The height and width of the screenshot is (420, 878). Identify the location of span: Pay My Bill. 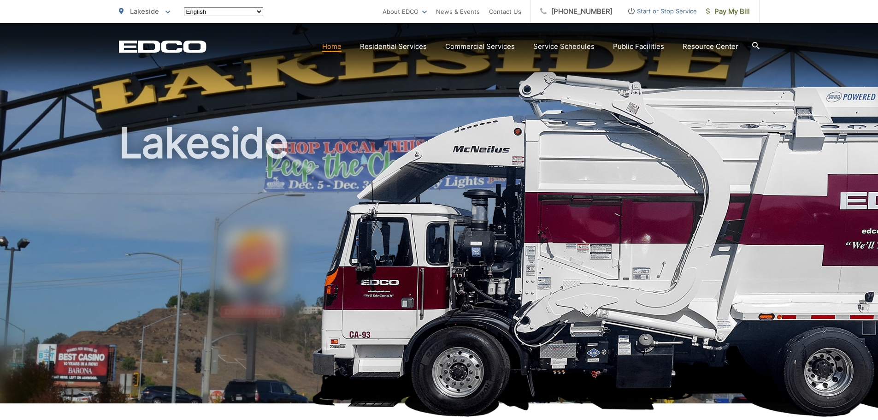
(728, 12).